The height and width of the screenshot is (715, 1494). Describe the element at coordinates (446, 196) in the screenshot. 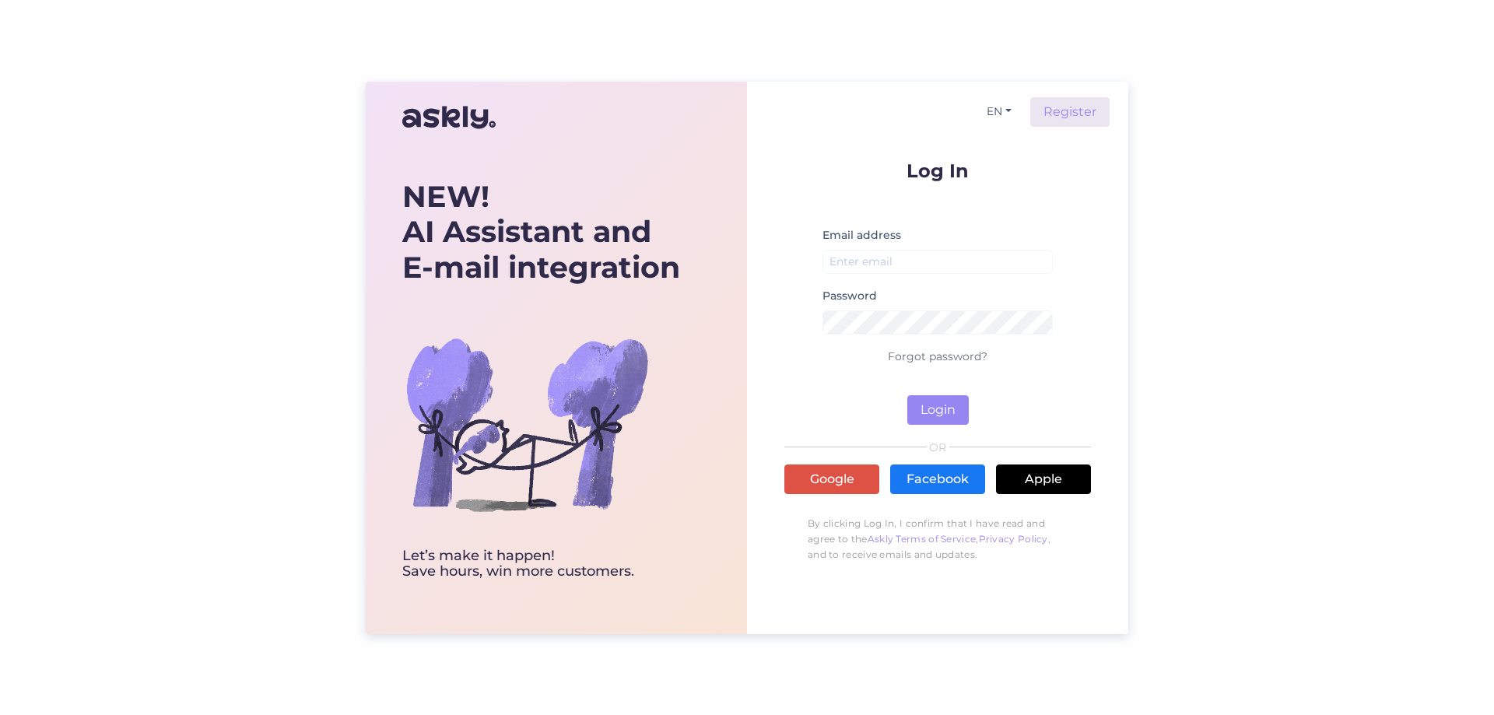

I see `b: NEW!` at that location.